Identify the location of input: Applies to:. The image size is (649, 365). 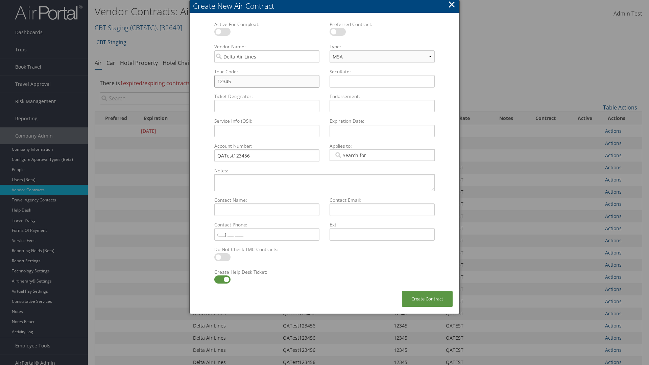
(353, 155).